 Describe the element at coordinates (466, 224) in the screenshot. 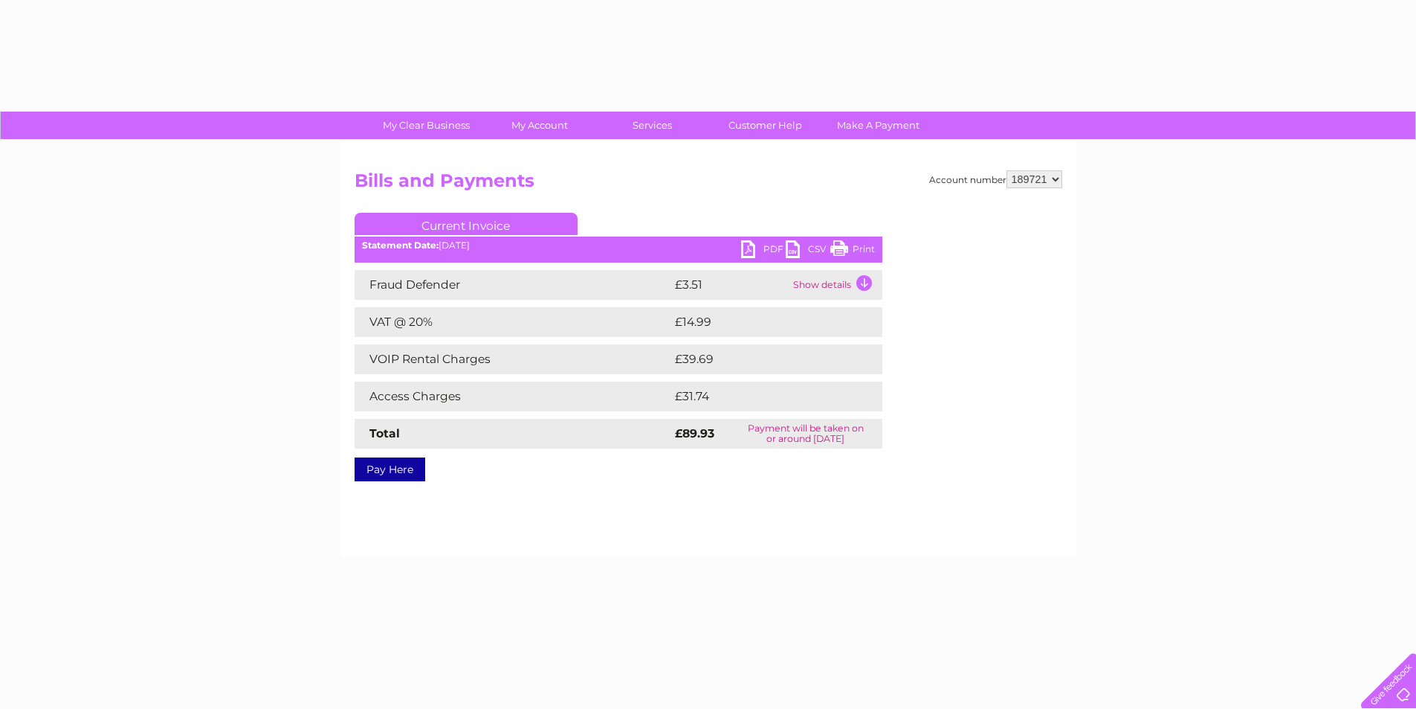

I see `a: Current Invoice` at that location.